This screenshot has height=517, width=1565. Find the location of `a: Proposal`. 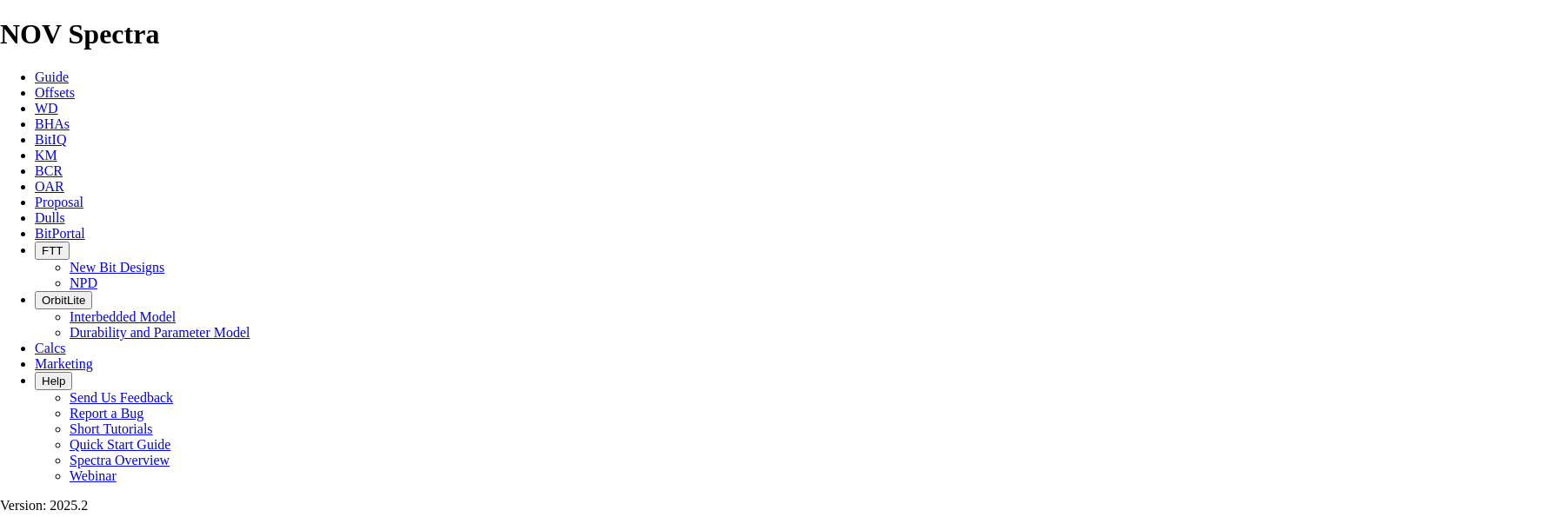

a: Proposal is located at coordinates (59, 202).